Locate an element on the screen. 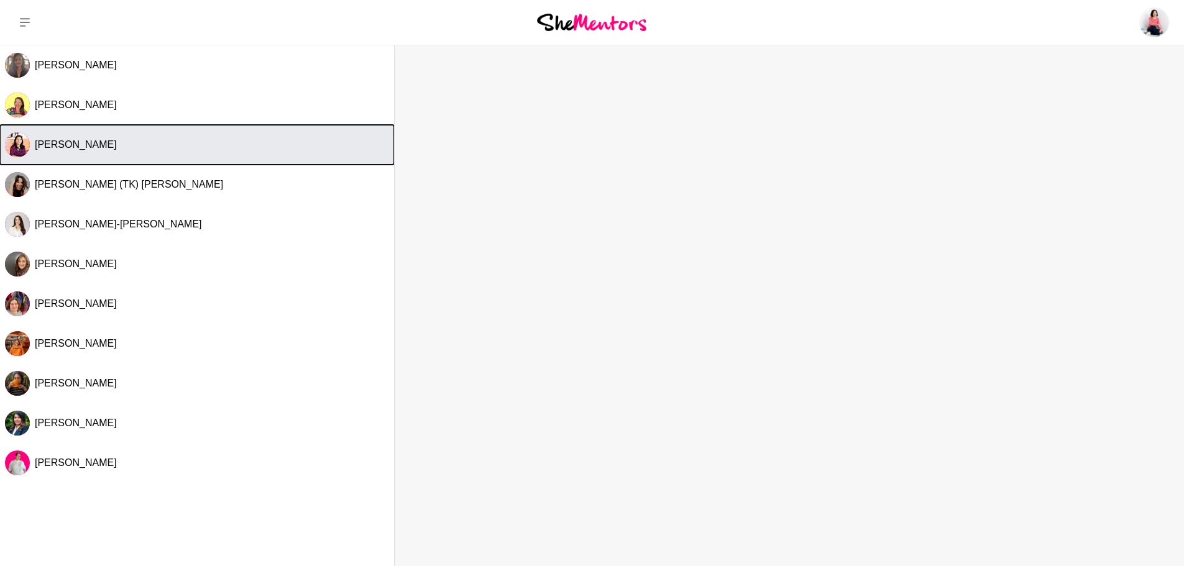 This screenshot has height=566, width=1184. div: Bianca is located at coordinates (17, 304).